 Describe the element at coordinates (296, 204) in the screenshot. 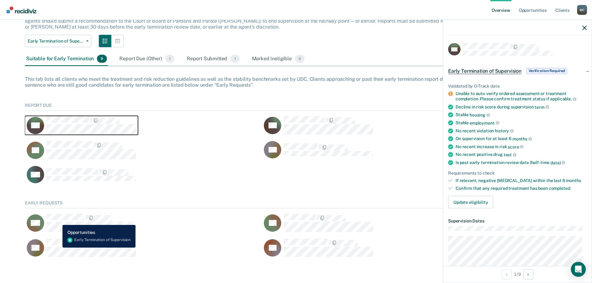

I see `div: Early Requests` at that location.